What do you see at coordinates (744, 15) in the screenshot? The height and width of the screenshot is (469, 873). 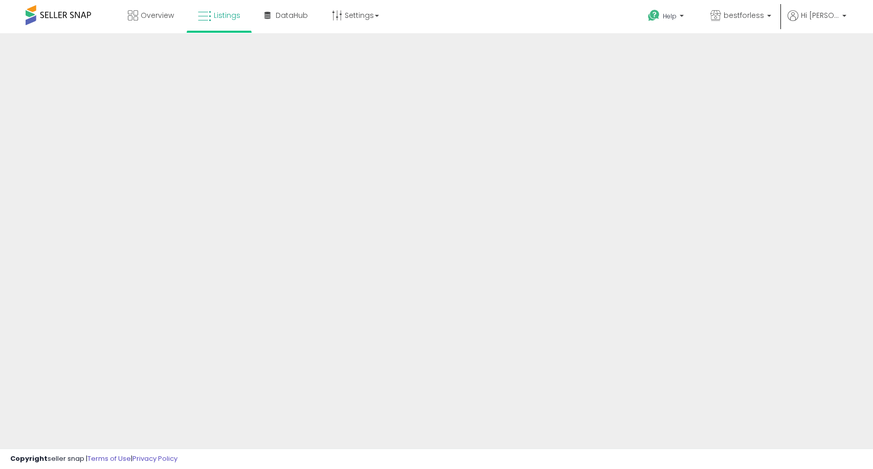 I see `span: bestforless` at bounding box center [744, 15].